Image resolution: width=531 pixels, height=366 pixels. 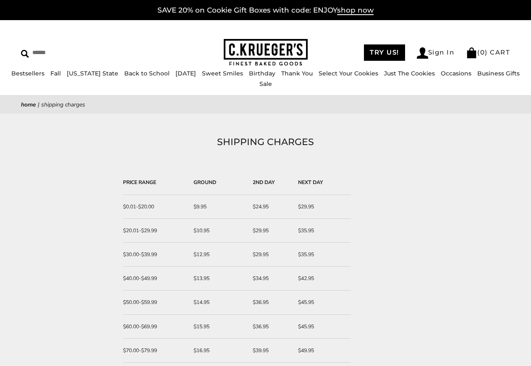 What do you see at coordinates (156, 351) in the screenshot?
I see `td: $70.00-$79.99` at bounding box center [156, 351].